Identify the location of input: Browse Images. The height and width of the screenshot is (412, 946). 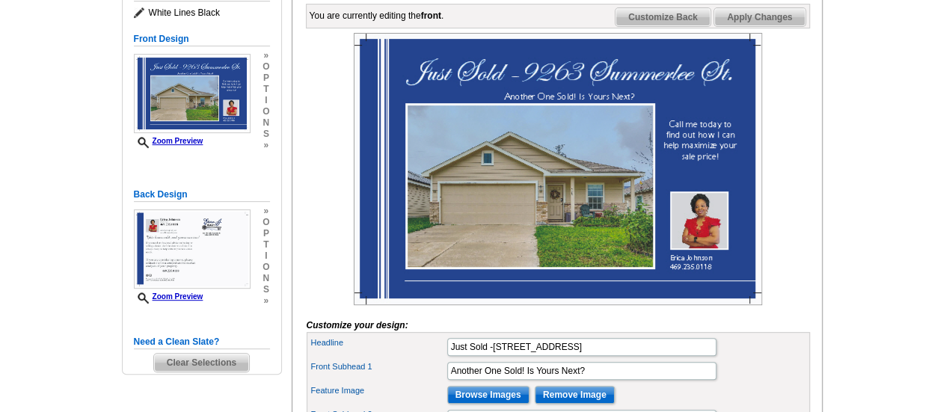
(488, 395).